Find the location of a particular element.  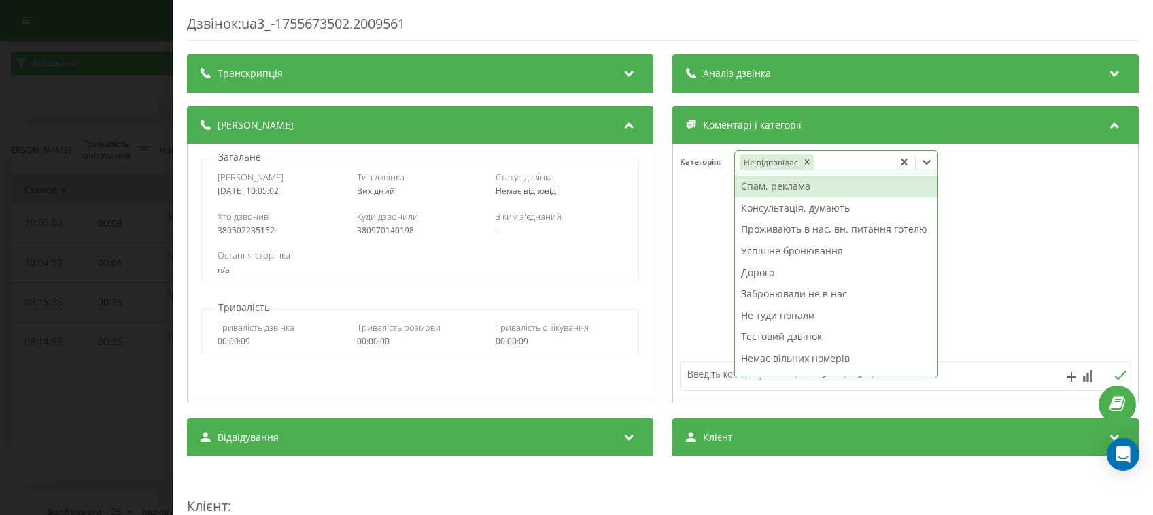

div: 380970140198 is located at coordinates (420, 231).